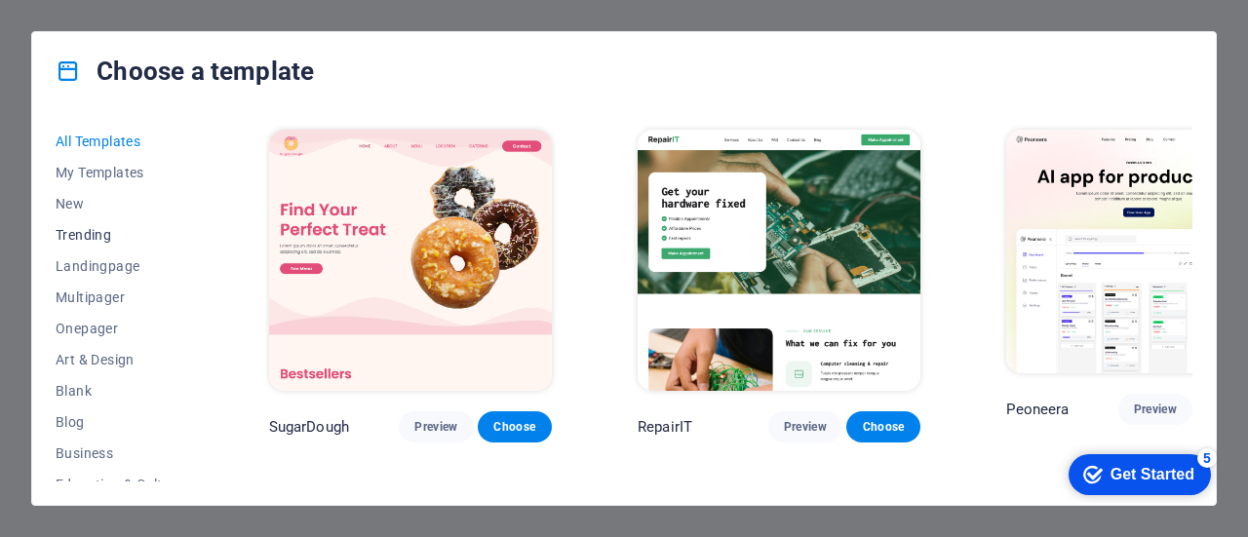 This screenshot has width=1248, height=537. I want to click on img: SugarDough, so click(411, 260).